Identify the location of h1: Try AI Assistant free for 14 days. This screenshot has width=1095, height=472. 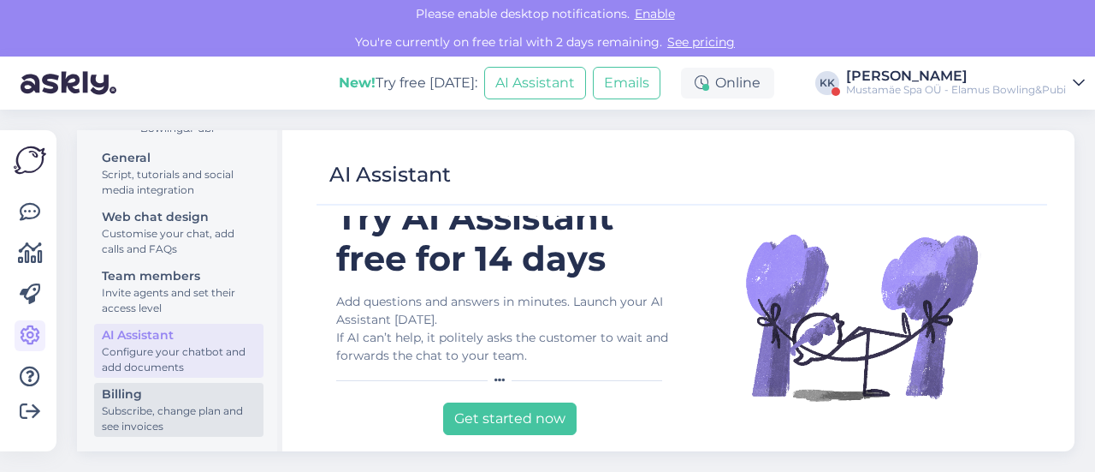
(502, 238).